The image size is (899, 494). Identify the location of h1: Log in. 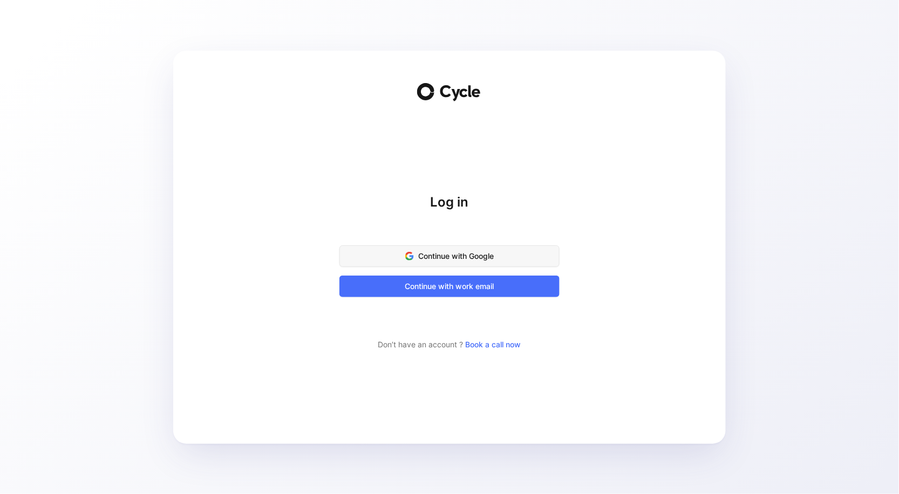
(449, 202).